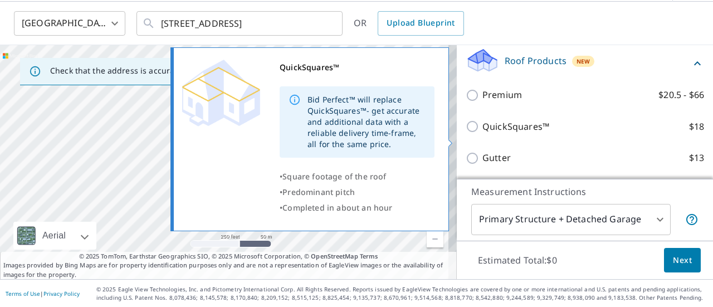  Describe the element at coordinates (334, 176) in the screenshot. I see `span: Square footage of the roof` at that location.